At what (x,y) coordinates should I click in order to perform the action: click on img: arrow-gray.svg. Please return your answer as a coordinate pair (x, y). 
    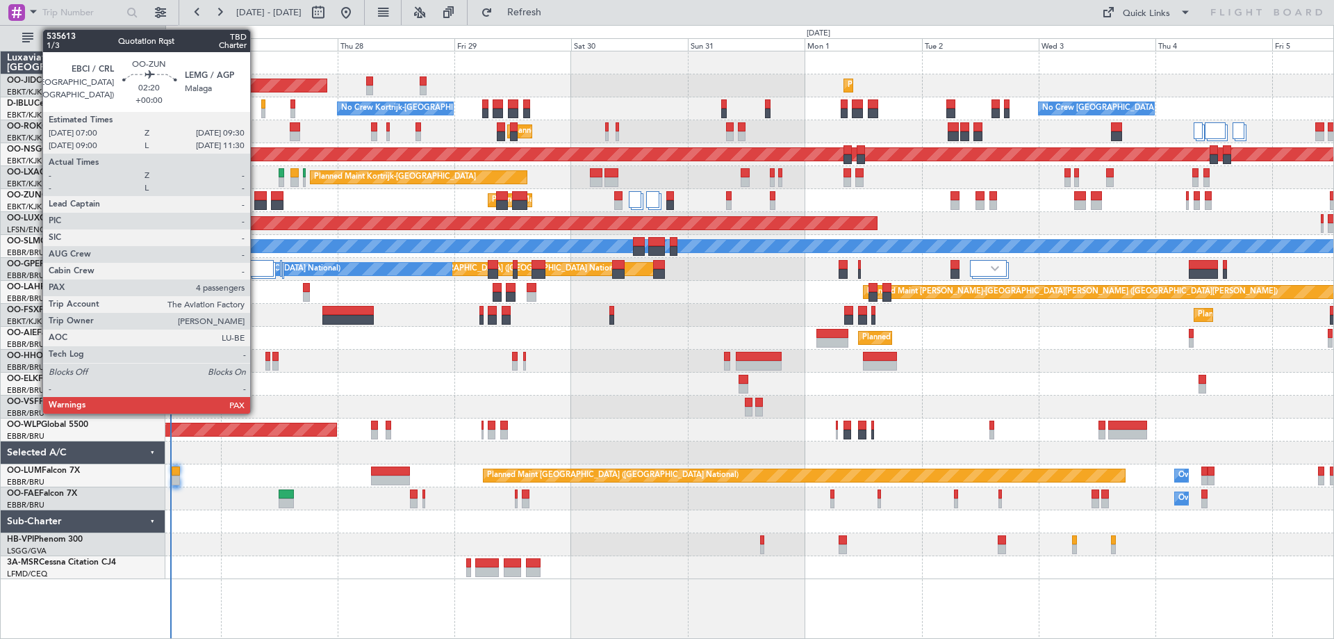
    Looking at the image, I should click on (995, 268).